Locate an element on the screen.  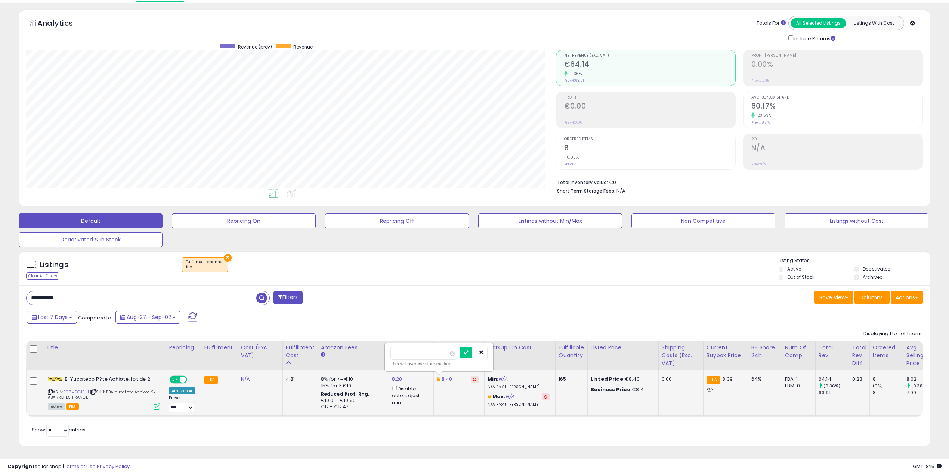
div: Shipping Costs (Exc. VAT) is located at coordinates (681, 356).